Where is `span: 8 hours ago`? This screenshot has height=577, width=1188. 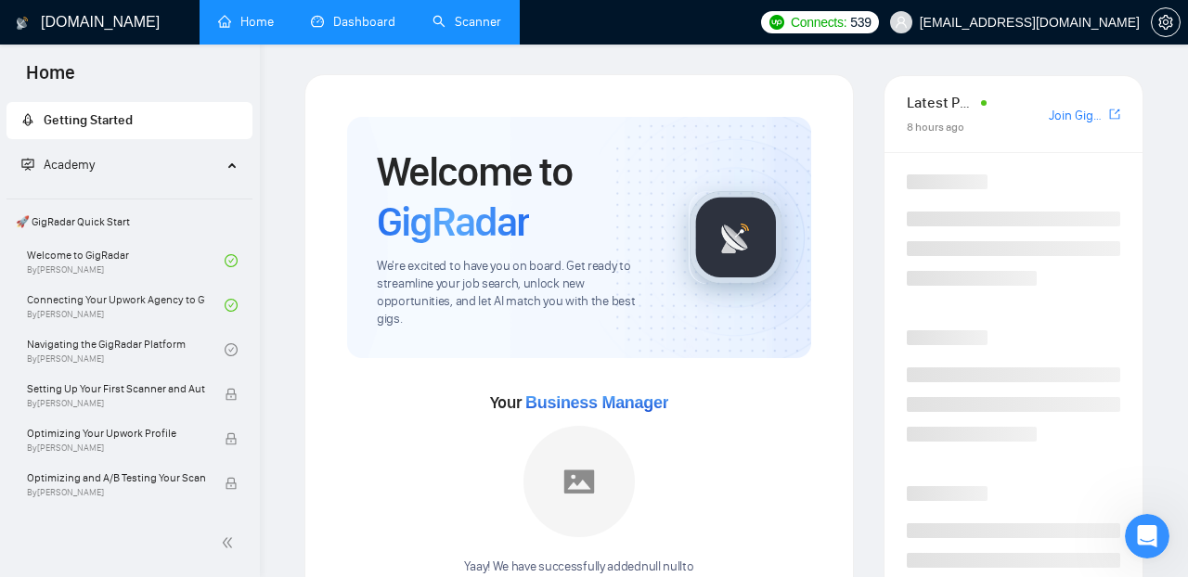 span: 8 hours ago is located at coordinates (936, 127).